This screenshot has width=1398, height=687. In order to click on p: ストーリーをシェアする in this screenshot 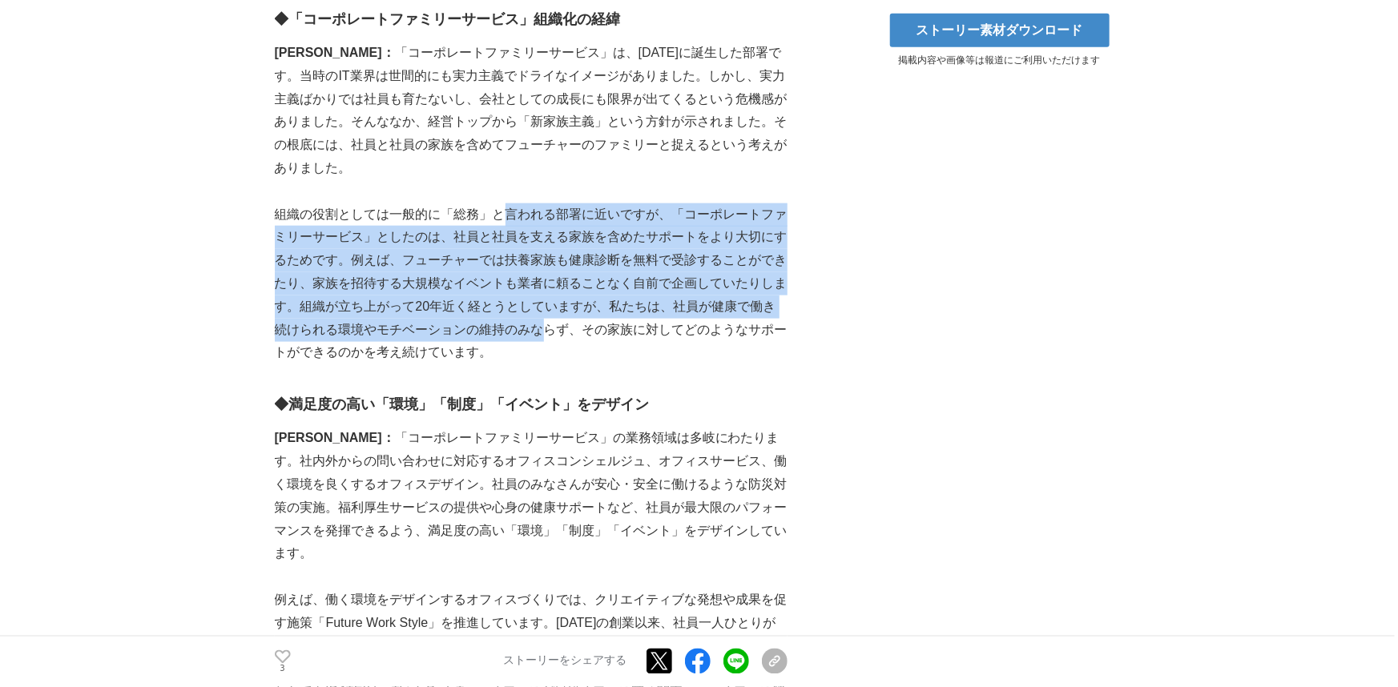, I will do `click(565, 662)`.